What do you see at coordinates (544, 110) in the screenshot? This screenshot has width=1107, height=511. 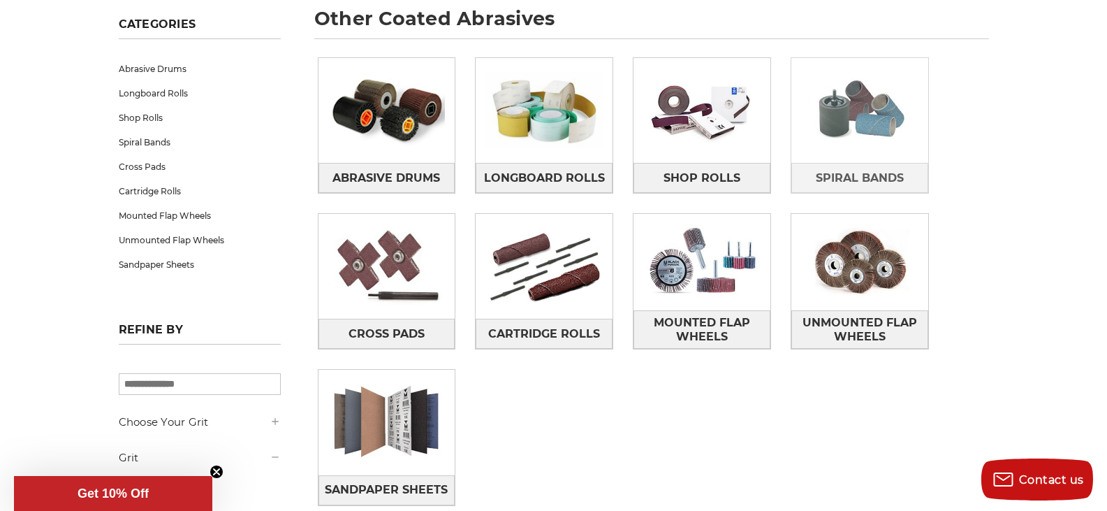 I see `img: Longboard Rolls` at bounding box center [544, 110].